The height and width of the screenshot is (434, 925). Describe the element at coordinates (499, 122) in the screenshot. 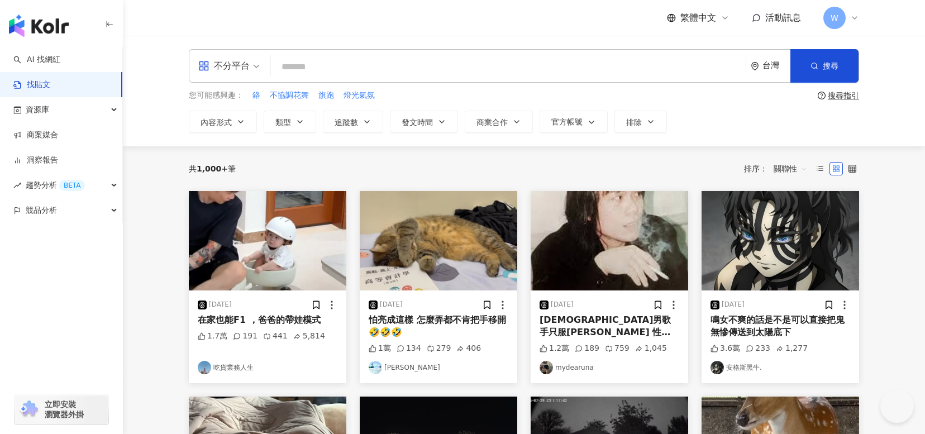

I see `button: 商業合作` at that location.